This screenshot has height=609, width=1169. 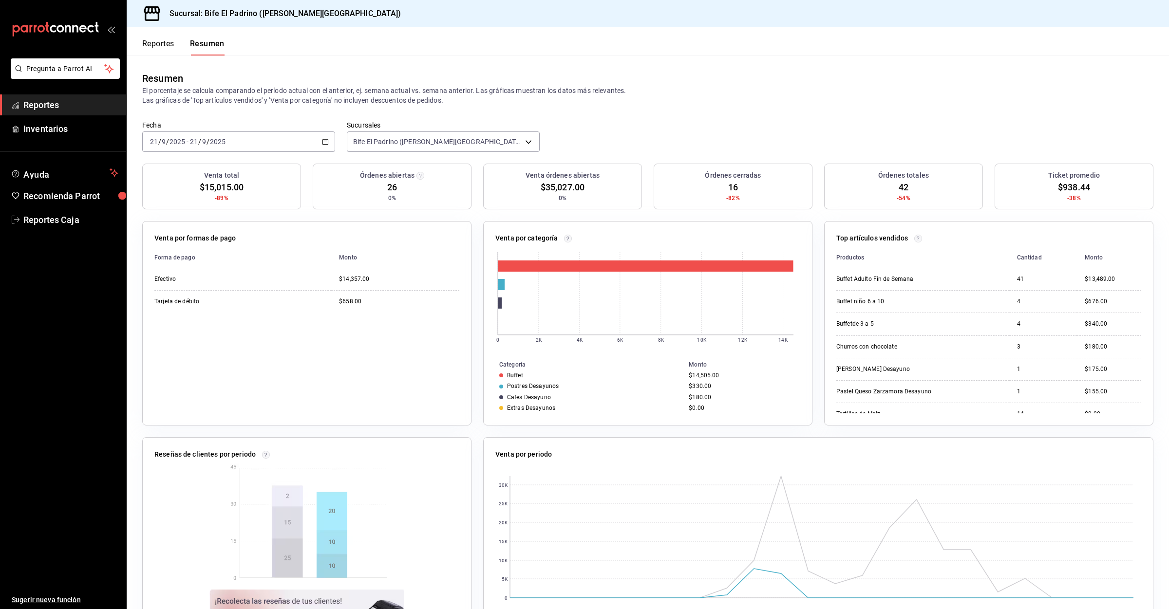 I want to click on h3: Venta total, so click(x=222, y=175).